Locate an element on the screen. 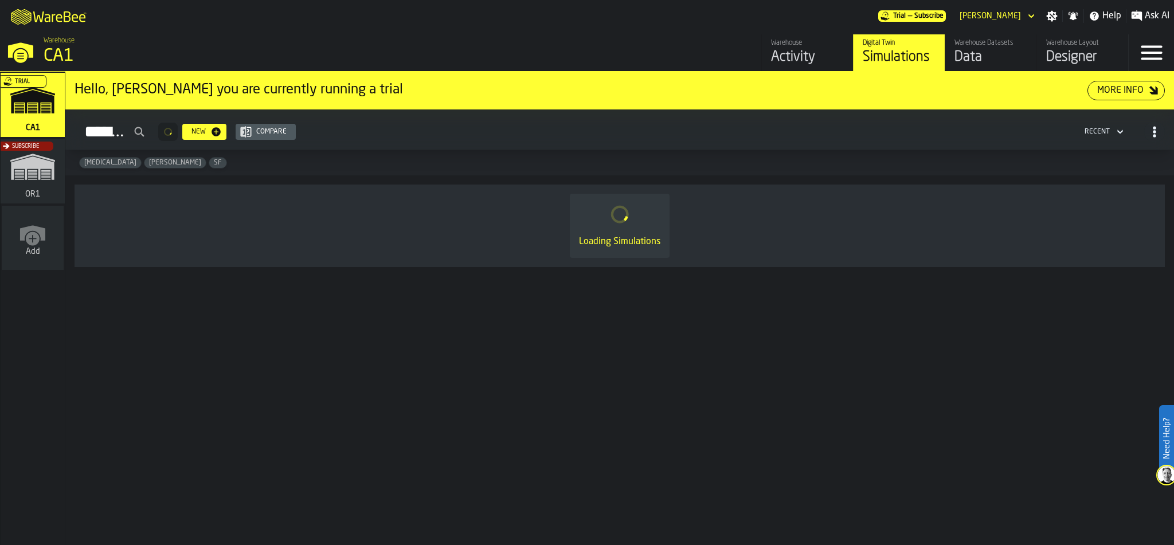  div: More Info is located at coordinates (1120, 91).